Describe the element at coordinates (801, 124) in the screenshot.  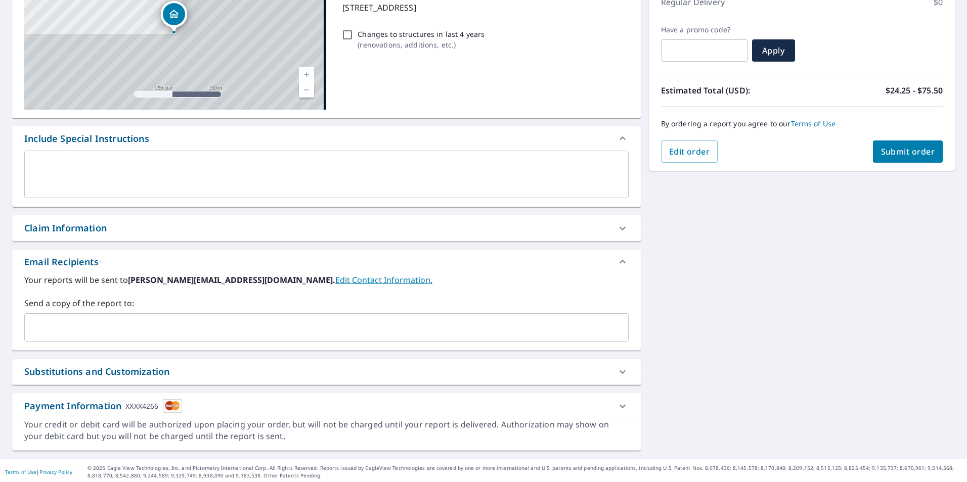
I see `p: By ordering a report you agree to our` at that location.